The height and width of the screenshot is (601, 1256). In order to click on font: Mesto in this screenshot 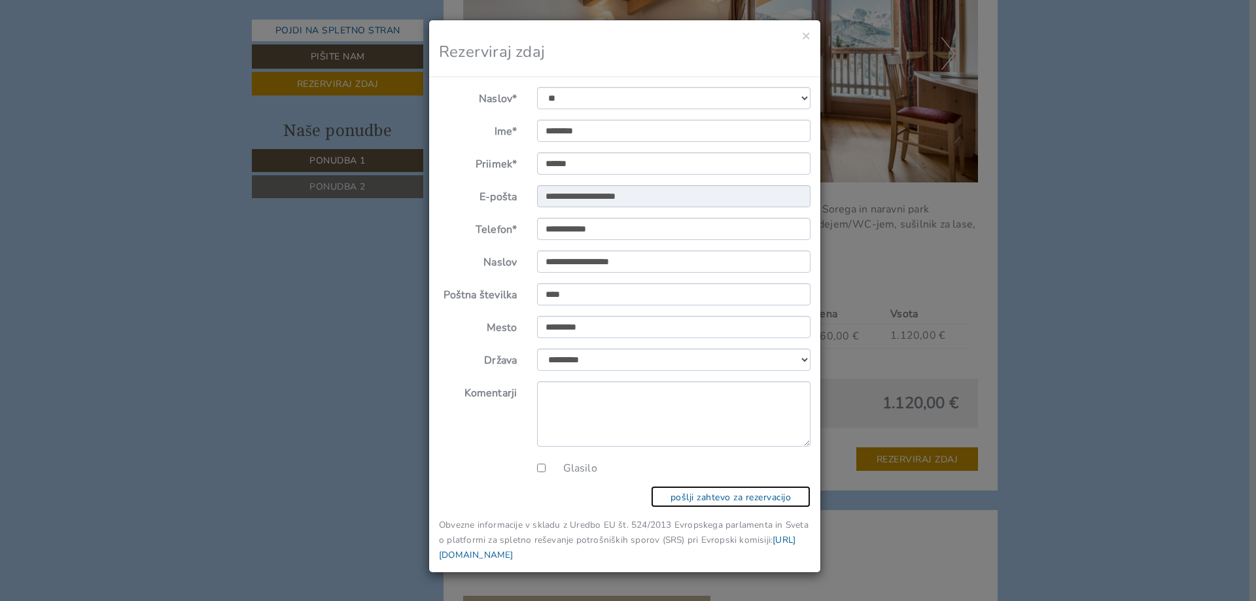, I will do `click(502, 328)`.